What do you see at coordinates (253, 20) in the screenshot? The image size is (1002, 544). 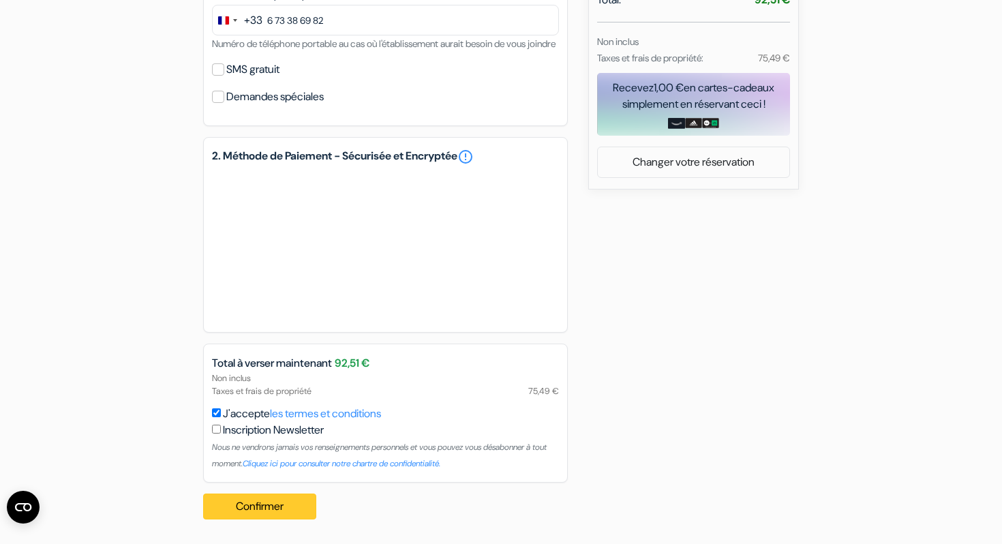 I see `div: +33` at bounding box center [253, 20].